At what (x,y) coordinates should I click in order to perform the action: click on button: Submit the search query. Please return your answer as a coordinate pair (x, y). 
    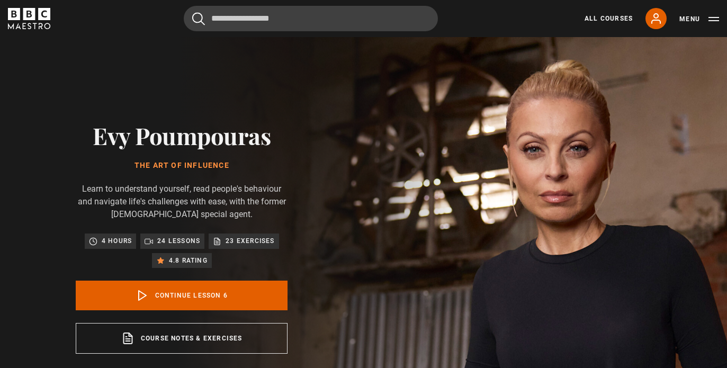
    Looking at the image, I should click on (199, 19).